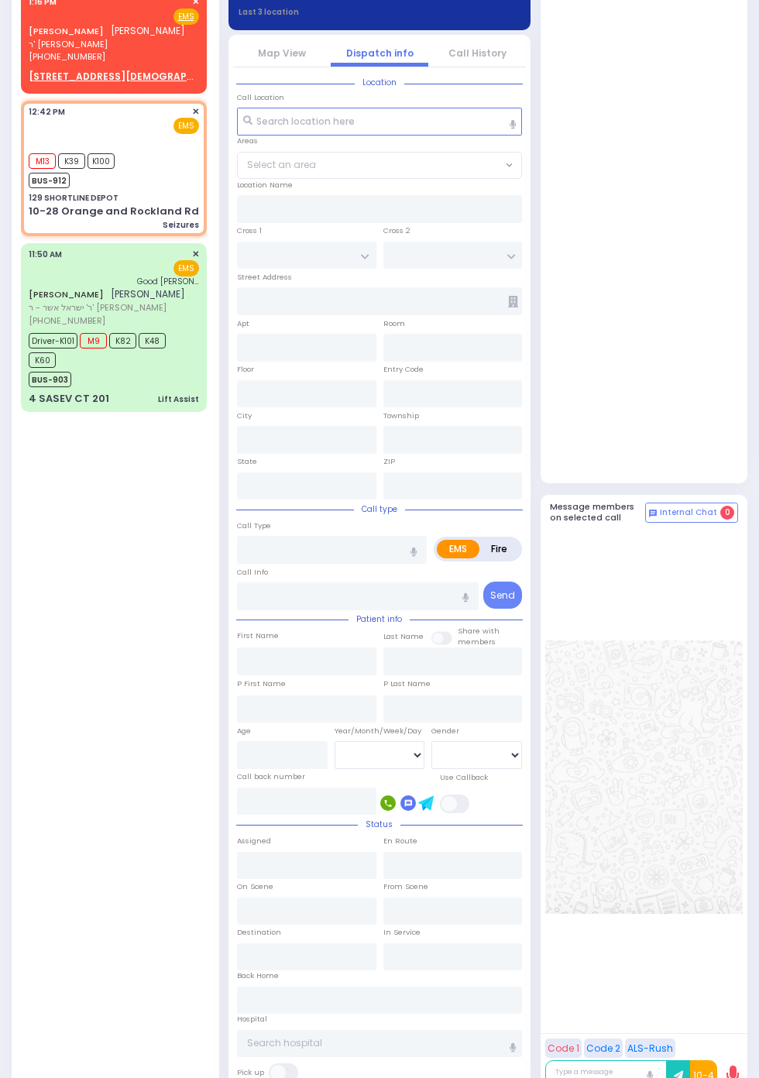  Describe the element at coordinates (476, 641) in the screenshot. I see `span: members` at that location.